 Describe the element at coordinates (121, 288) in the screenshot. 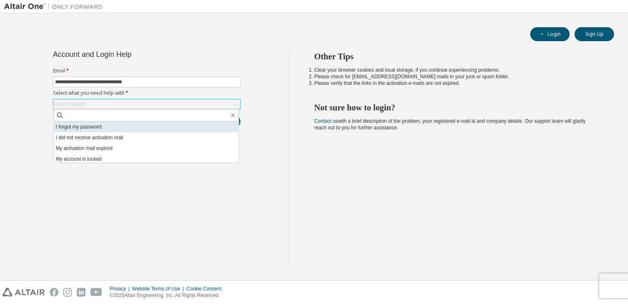

I see `div: Privacy` at that location.